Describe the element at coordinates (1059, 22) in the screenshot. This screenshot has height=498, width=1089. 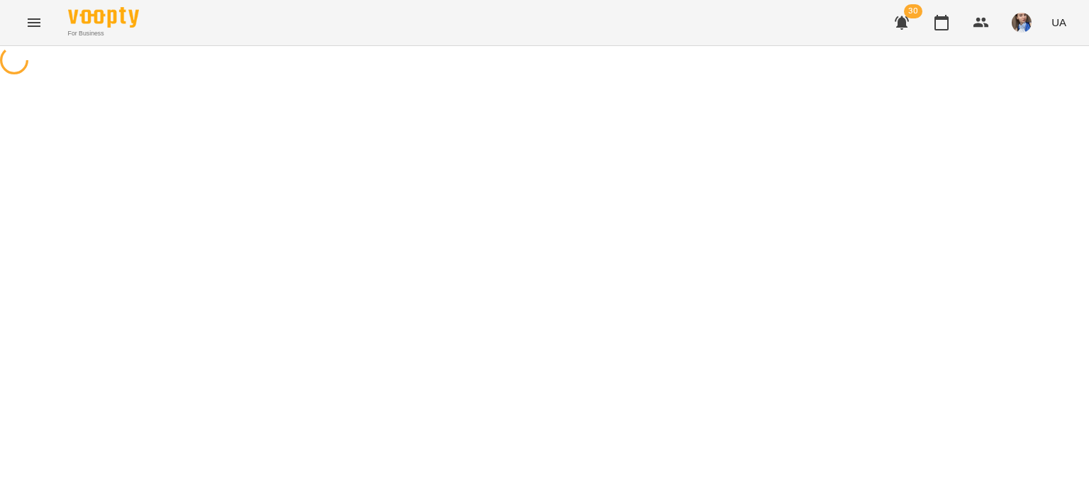
I see `button: UA` at that location.